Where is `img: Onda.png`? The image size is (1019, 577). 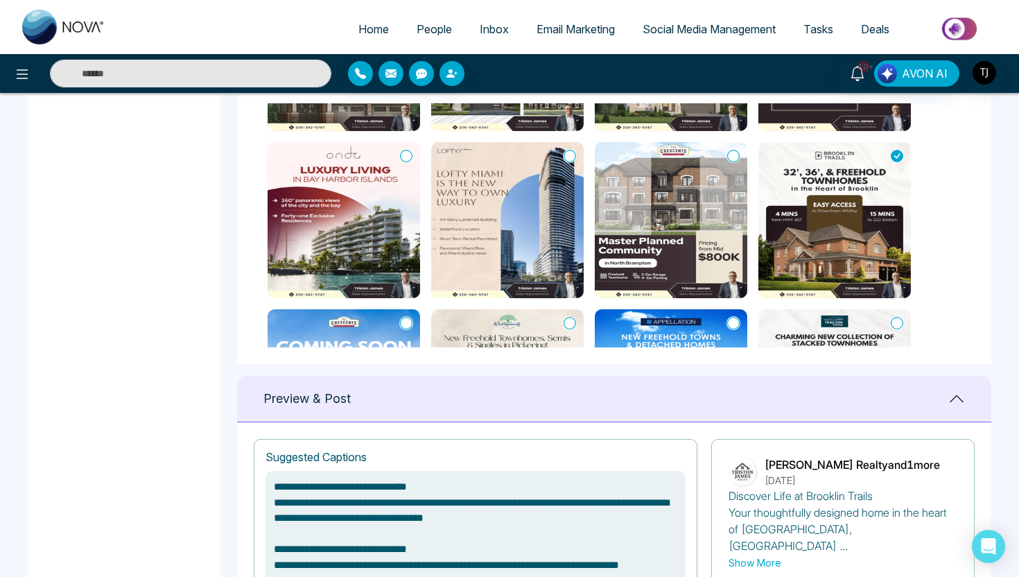 img: Onda.png is located at coordinates (344, 220).